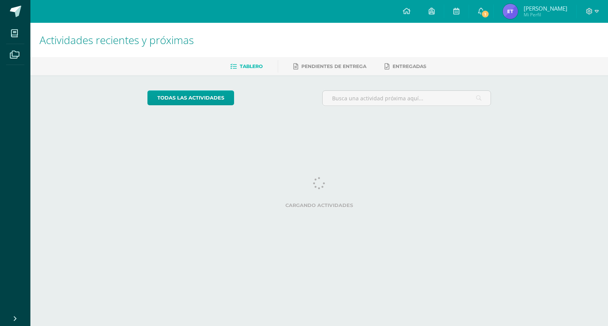 This screenshot has width=608, height=326. I want to click on span: Tablero, so click(251, 66).